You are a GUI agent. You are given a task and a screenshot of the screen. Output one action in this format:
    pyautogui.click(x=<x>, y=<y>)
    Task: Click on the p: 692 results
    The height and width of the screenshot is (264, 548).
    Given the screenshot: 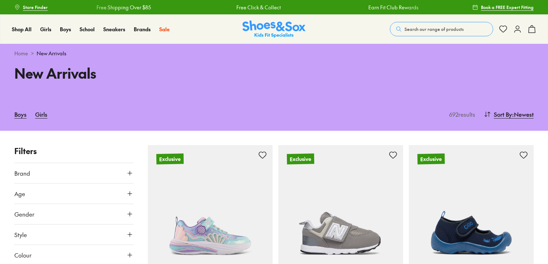 What is the action you would take?
    pyautogui.click(x=460, y=114)
    